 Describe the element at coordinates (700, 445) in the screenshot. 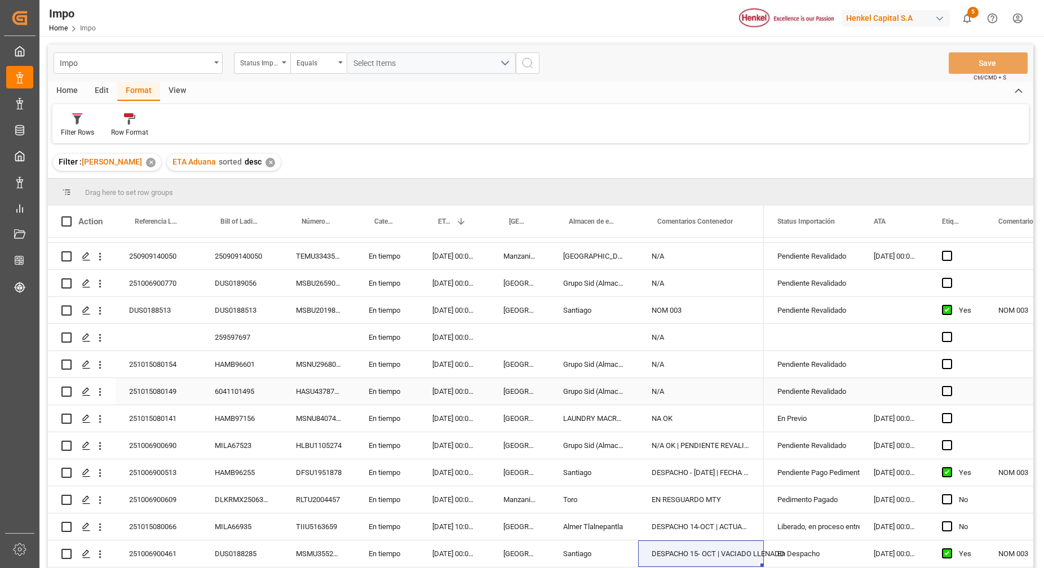

I see `div: N/A OK | PENDIENTE REVALIDADO` at that location.